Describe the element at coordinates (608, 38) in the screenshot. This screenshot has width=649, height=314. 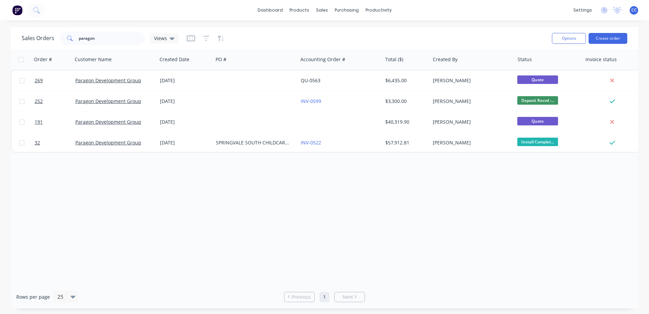
I see `button: Create order` at that location.